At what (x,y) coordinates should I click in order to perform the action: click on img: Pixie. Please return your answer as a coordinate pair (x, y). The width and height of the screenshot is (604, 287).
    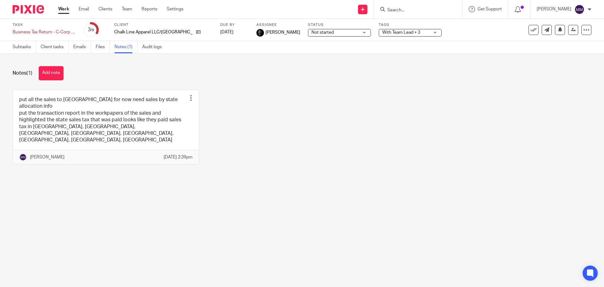
    Looking at the image, I should click on (28, 9).